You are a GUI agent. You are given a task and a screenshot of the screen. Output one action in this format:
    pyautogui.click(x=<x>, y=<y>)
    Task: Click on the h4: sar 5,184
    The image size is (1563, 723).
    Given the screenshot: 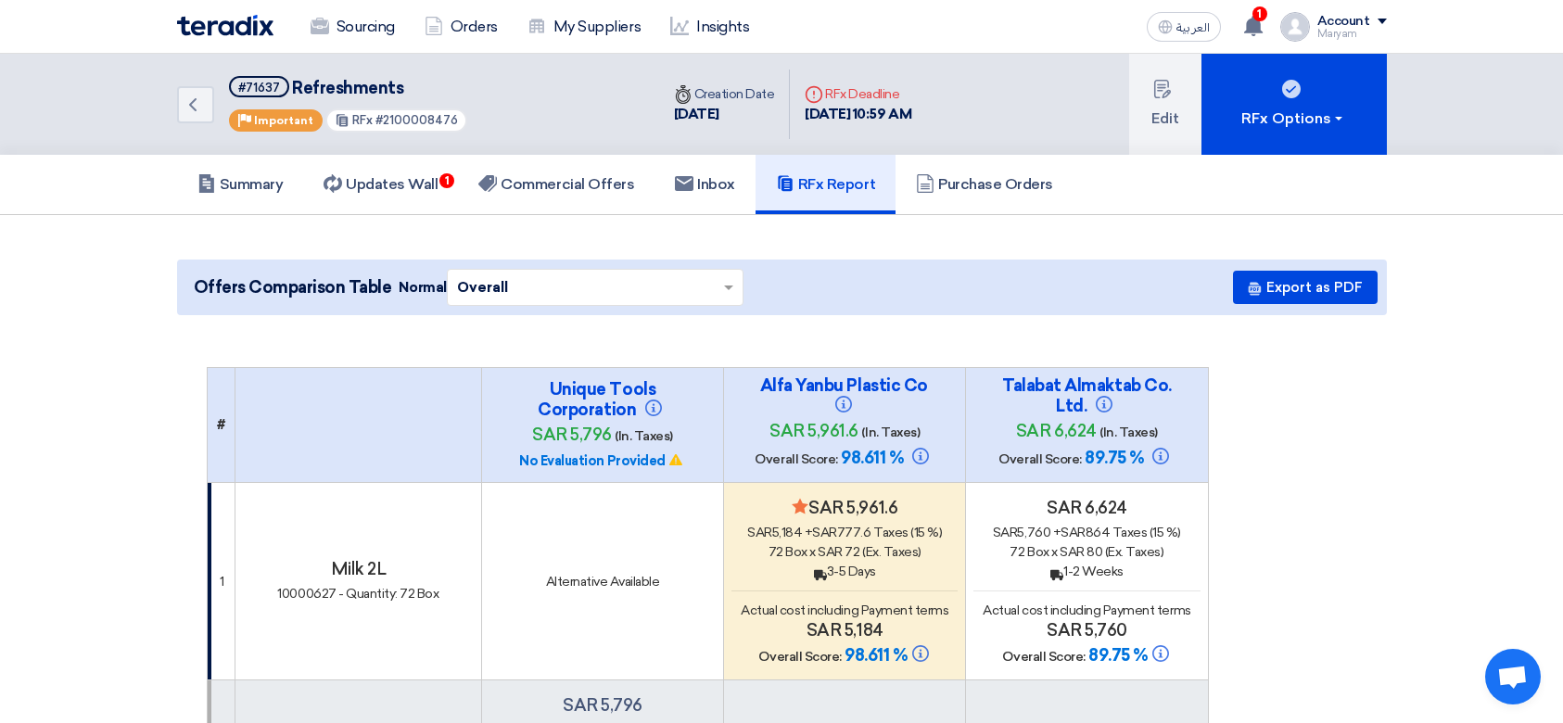 What is the action you would take?
    pyautogui.click(x=845, y=631)
    